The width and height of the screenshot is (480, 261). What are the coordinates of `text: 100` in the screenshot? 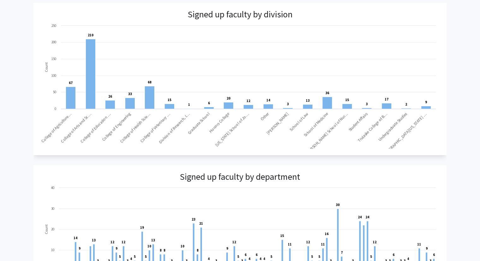 It's located at (54, 75).